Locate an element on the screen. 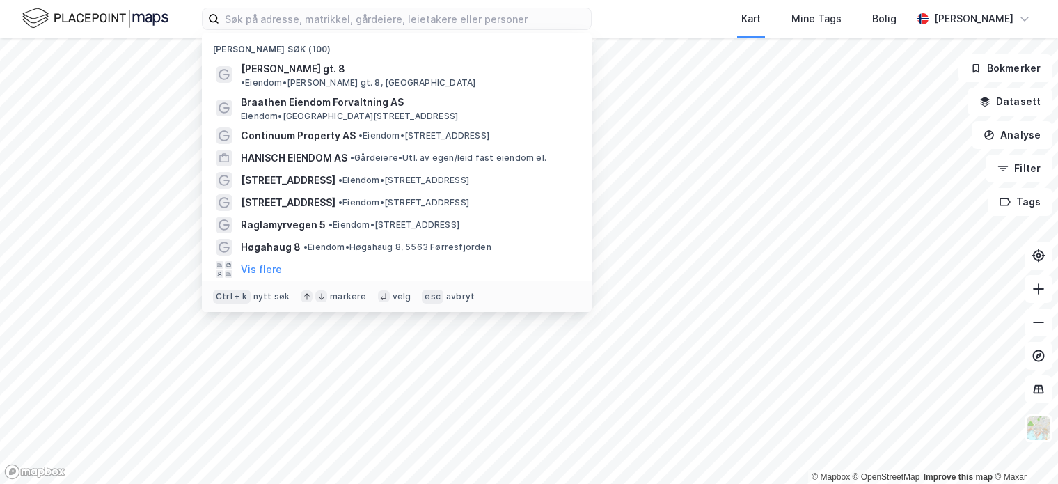  button: Bokmerker is located at coordinates (1005, 68).